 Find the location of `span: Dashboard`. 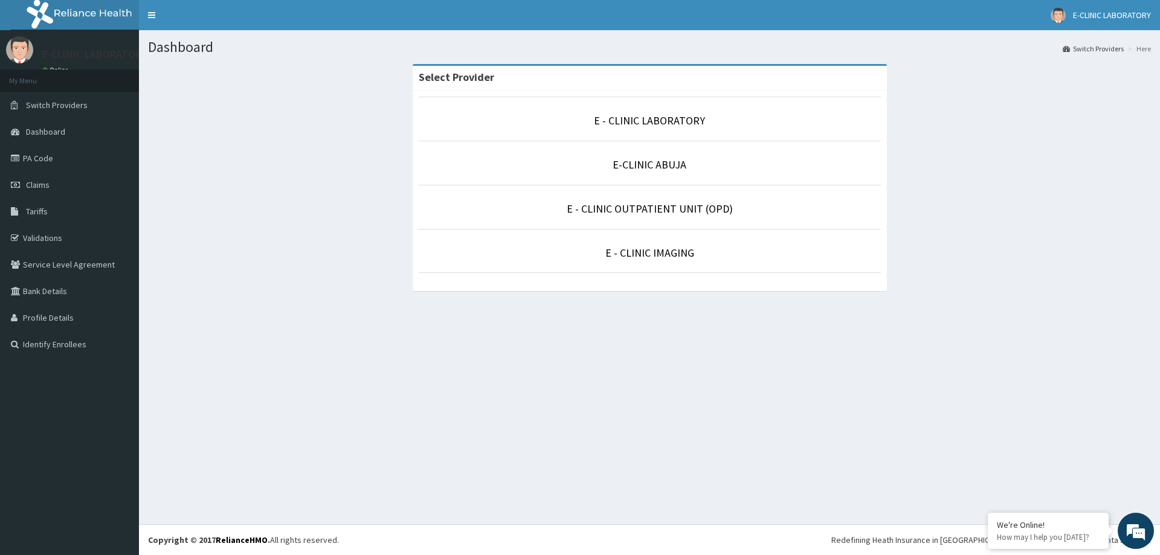

span: Dashboard is located at coordinates (45, 132).